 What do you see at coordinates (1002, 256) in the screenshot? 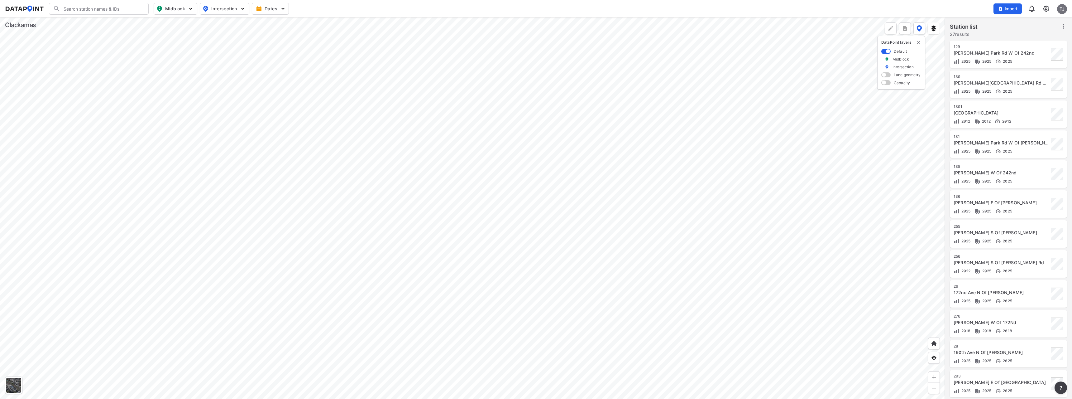
I see `div: 256` at bounding box center [1002, 256].